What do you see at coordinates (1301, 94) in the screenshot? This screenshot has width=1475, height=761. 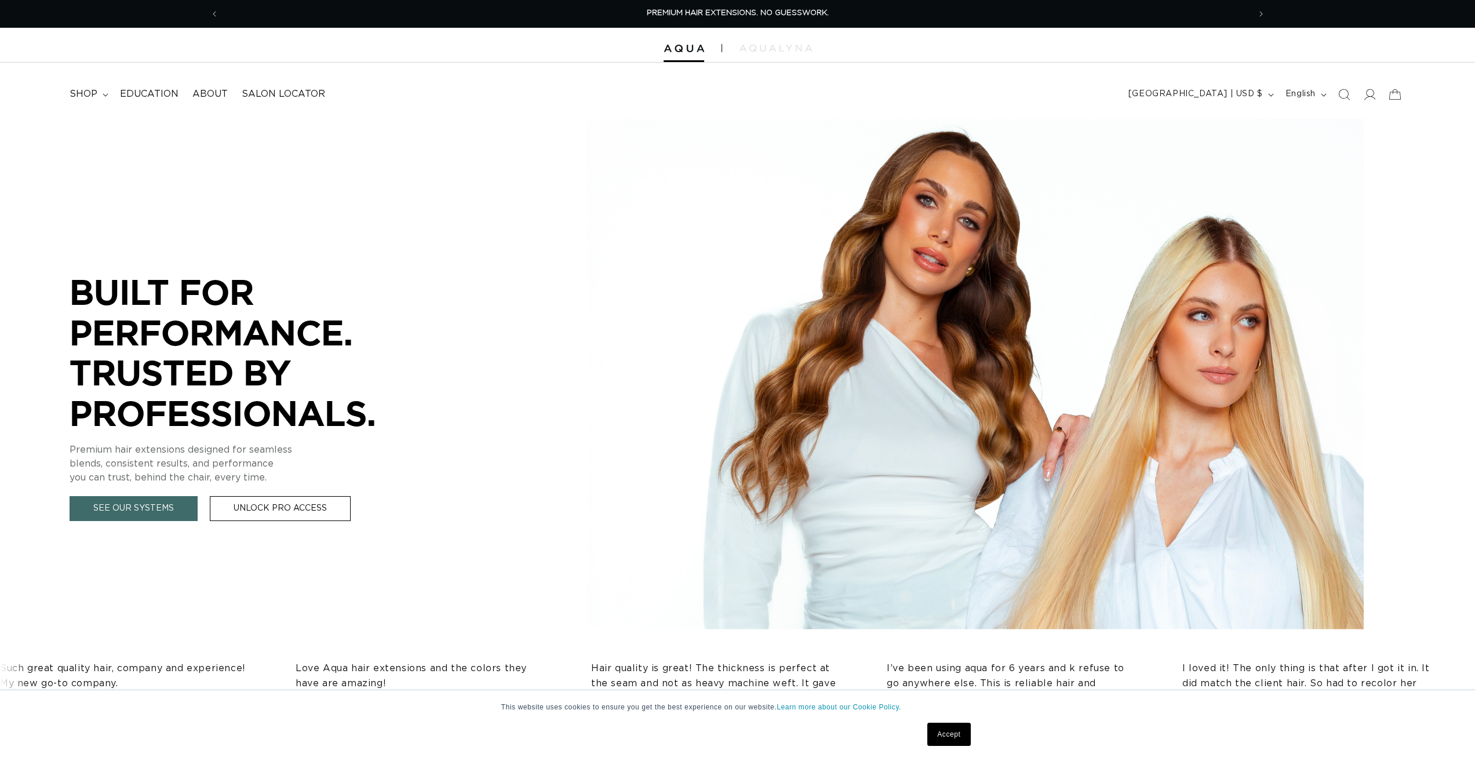 I see `span: English` at bounding box center [1301, 94].